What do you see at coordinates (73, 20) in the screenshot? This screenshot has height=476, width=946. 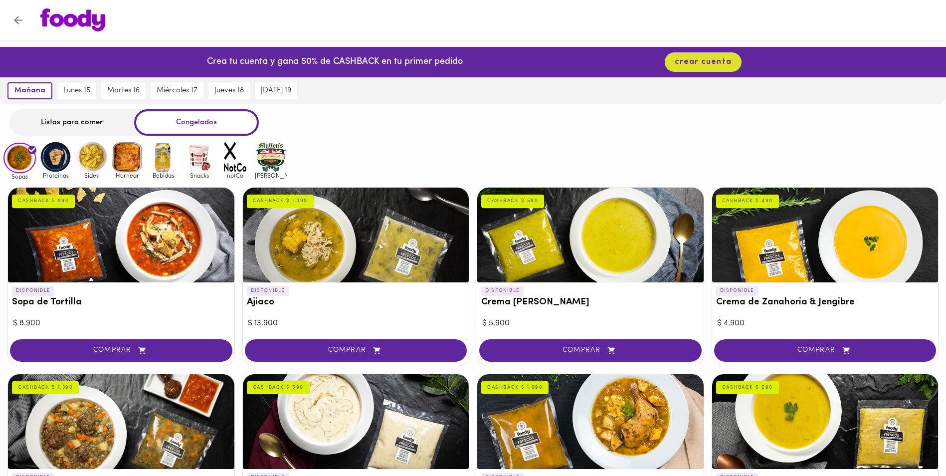 I see `img: logo.png` at bounding box center [73, 20].